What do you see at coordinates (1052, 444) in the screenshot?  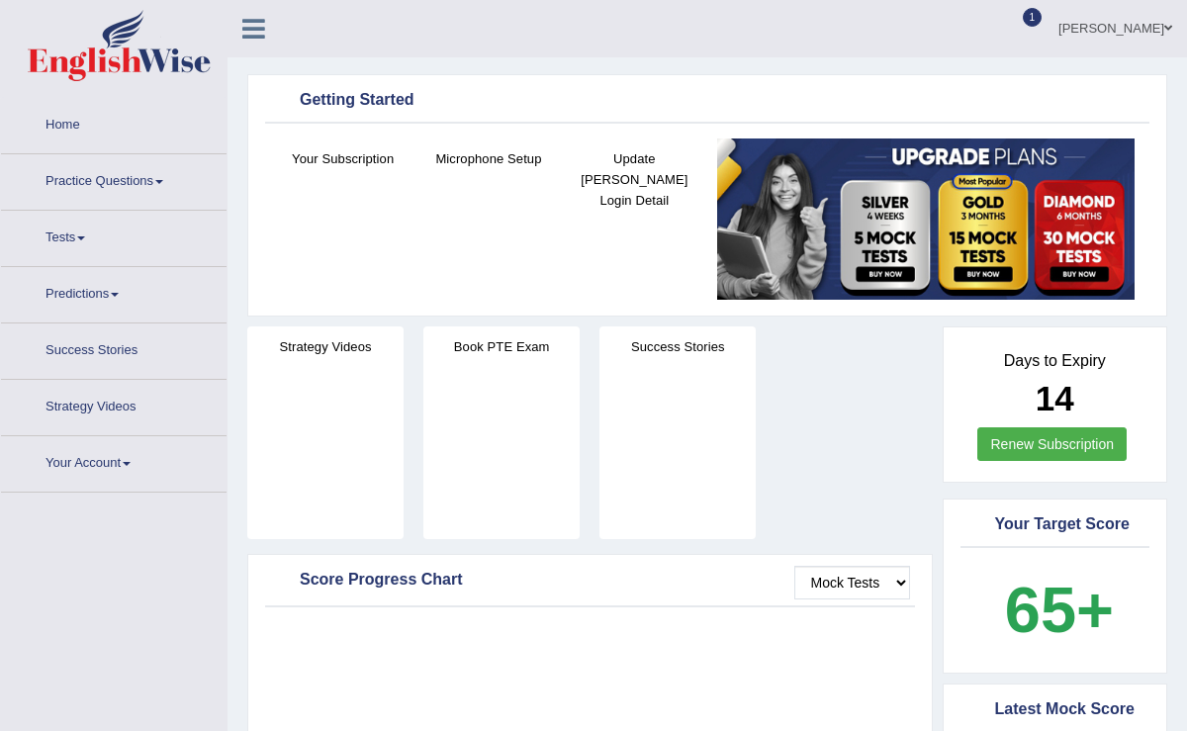 I see `a: Renew Subscription` at bounding box center [1052, 444].